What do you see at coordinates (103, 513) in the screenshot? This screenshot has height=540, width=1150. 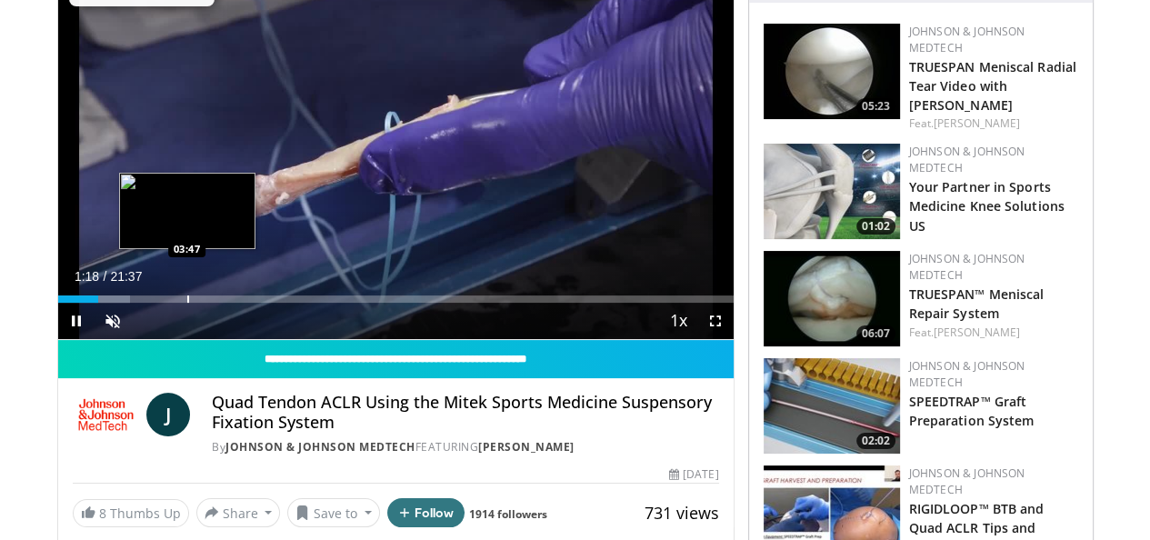 I see `span: 8` at bounding box center [103, 513].